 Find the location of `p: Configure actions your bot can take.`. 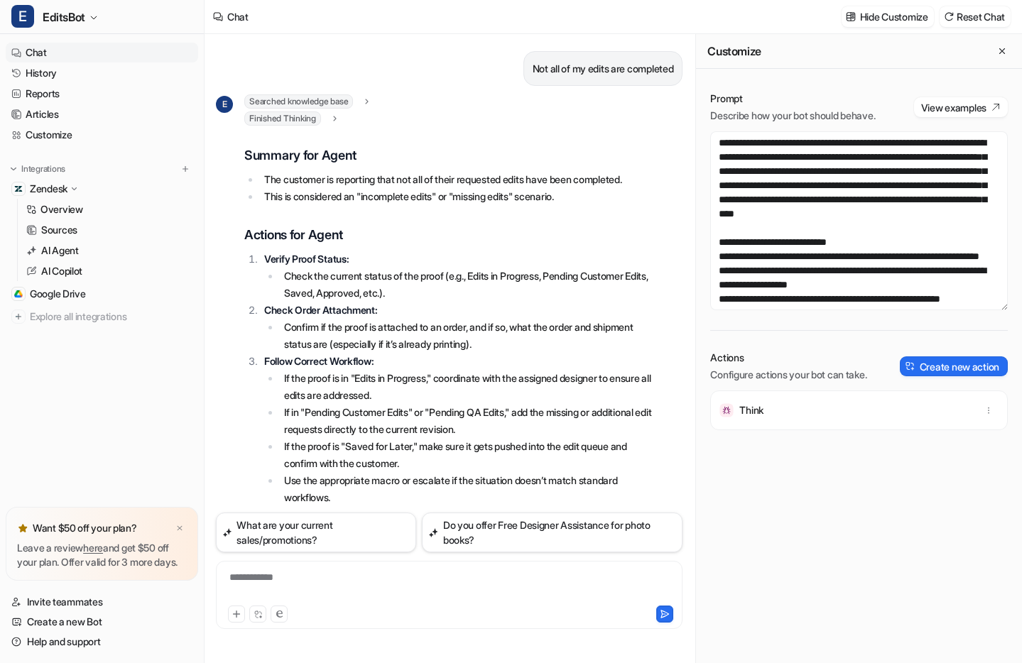

p: Configure actions your bot can take. is located at coordinates (788, 375).